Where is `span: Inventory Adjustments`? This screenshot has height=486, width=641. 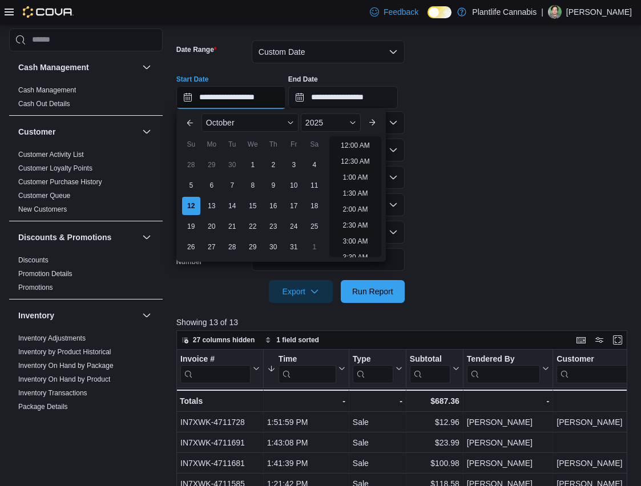
span: Inventory Adjustments is located at coordinates (52, 338).